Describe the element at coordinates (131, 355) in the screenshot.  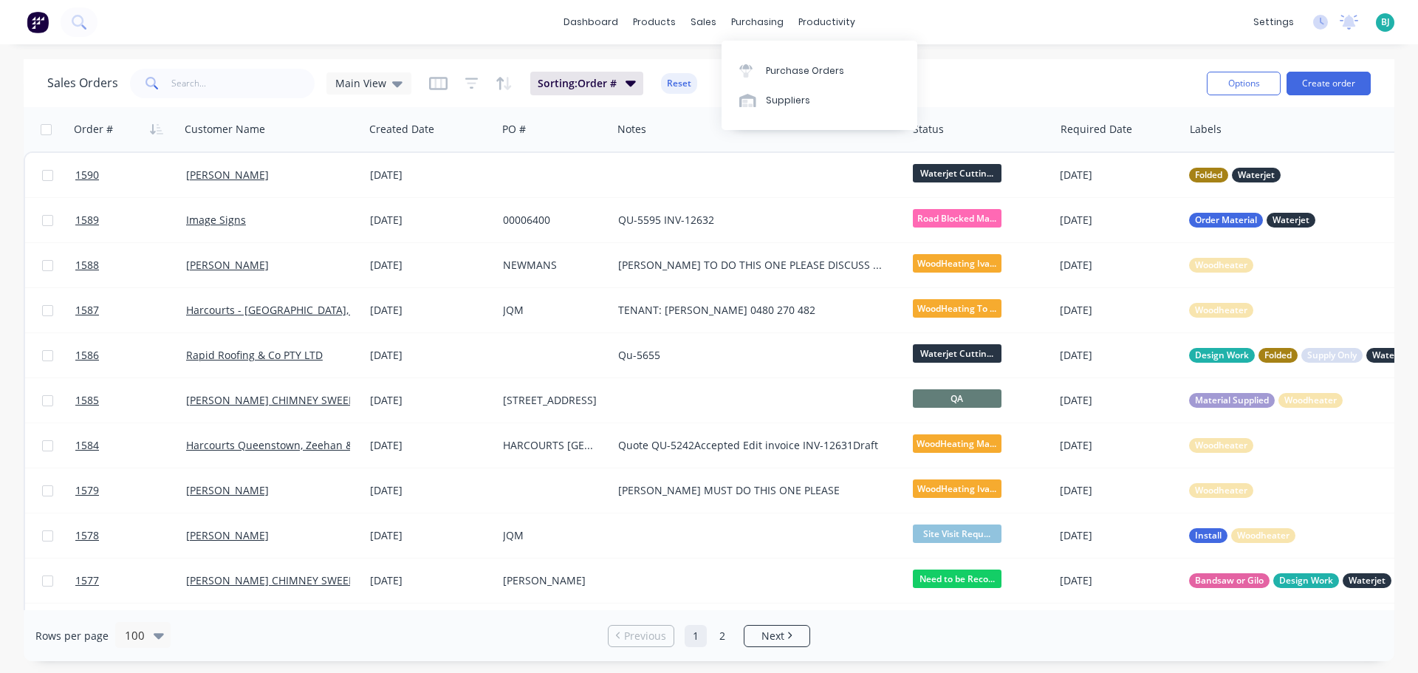
I see `a: 1586` at that location.